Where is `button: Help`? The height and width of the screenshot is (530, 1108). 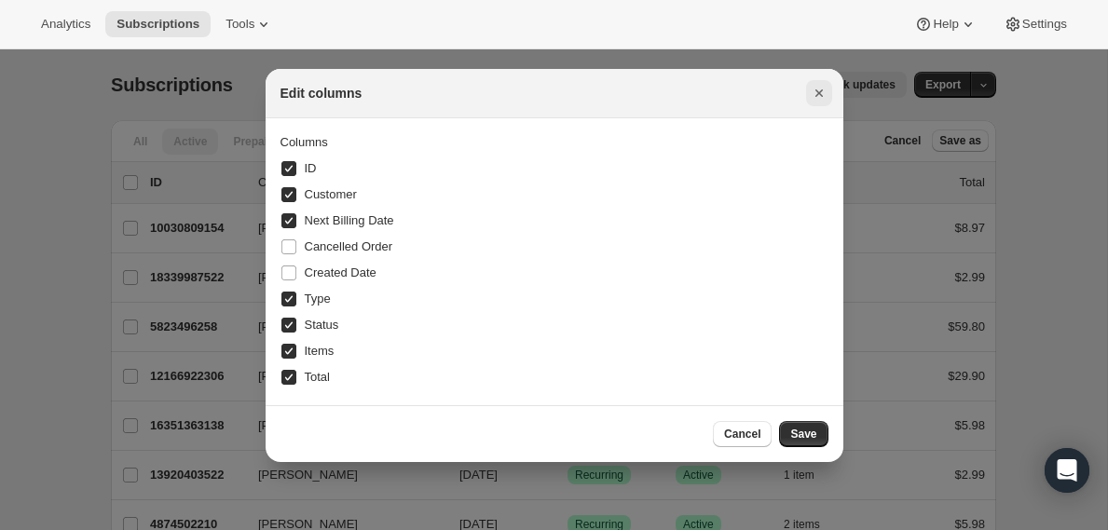 button: Help is located at coordinates (945, 24).